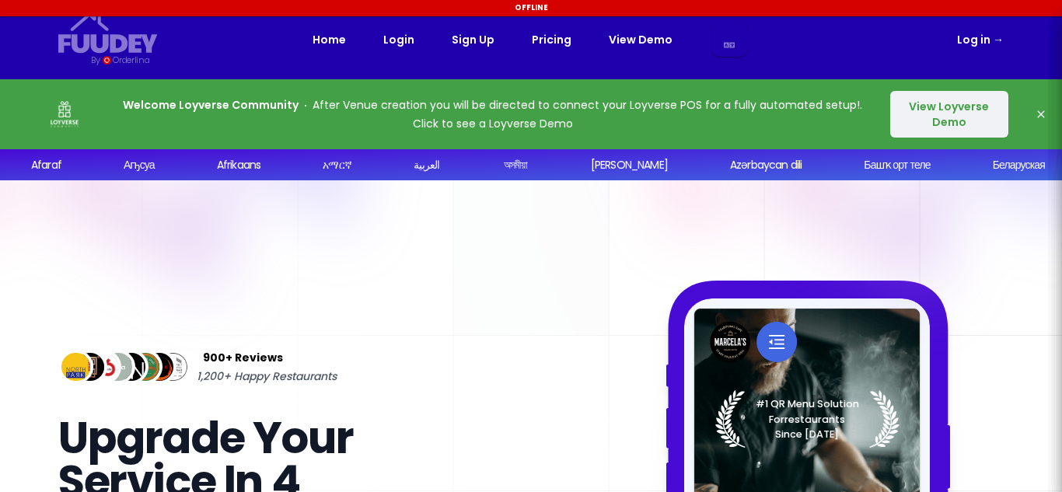 The image size is (1062, 492). What do you see at coordinates (980, 40) in the screenshot?
I see `a: Log in` at bounding box center [980, 40].